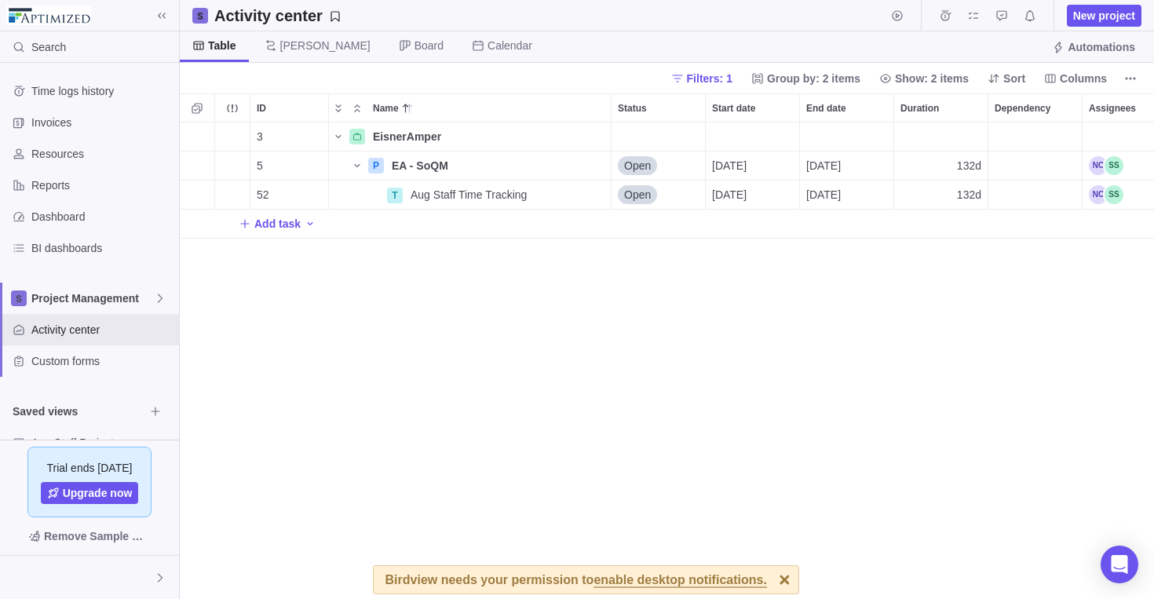 The image size is (1154, 599). I want to click on span: Assignees, so click(1113, 108).